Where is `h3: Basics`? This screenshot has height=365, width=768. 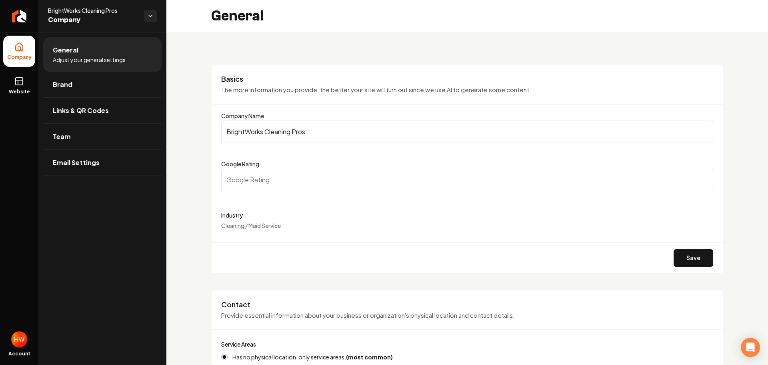
h3: Basics is located at coordinates (467, 79).